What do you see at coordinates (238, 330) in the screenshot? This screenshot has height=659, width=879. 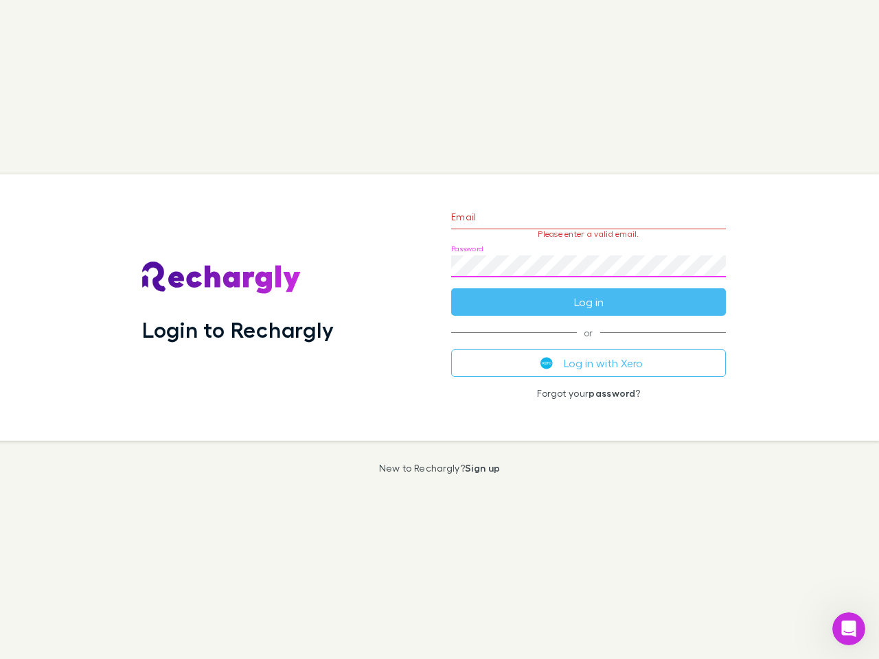 I see `h1: Login to Rechargly` at bounding box center [238, 330].